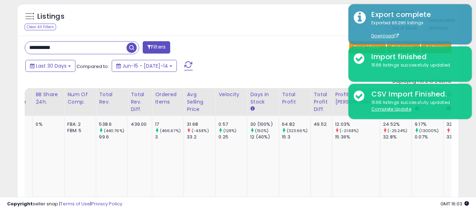 The height and width of the screenshot is (211, 476). What do you see at coordinates (11, 10) in the screenshot?
I see `button: go back` at bounding box center [11, 10].